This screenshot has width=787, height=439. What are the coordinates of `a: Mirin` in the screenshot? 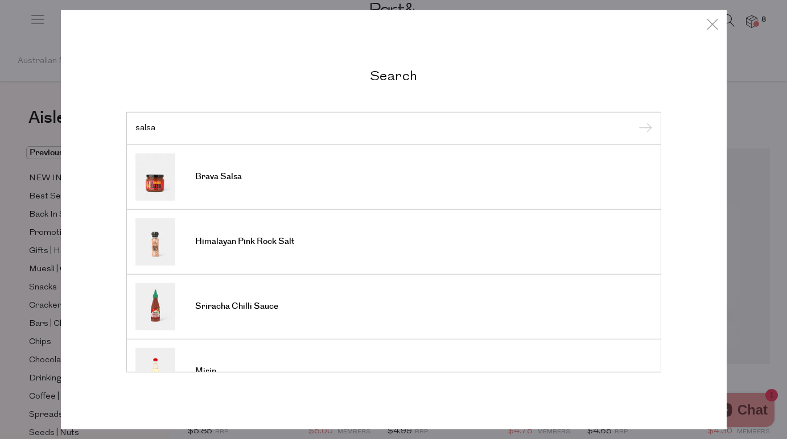 It's located at (394, 371).